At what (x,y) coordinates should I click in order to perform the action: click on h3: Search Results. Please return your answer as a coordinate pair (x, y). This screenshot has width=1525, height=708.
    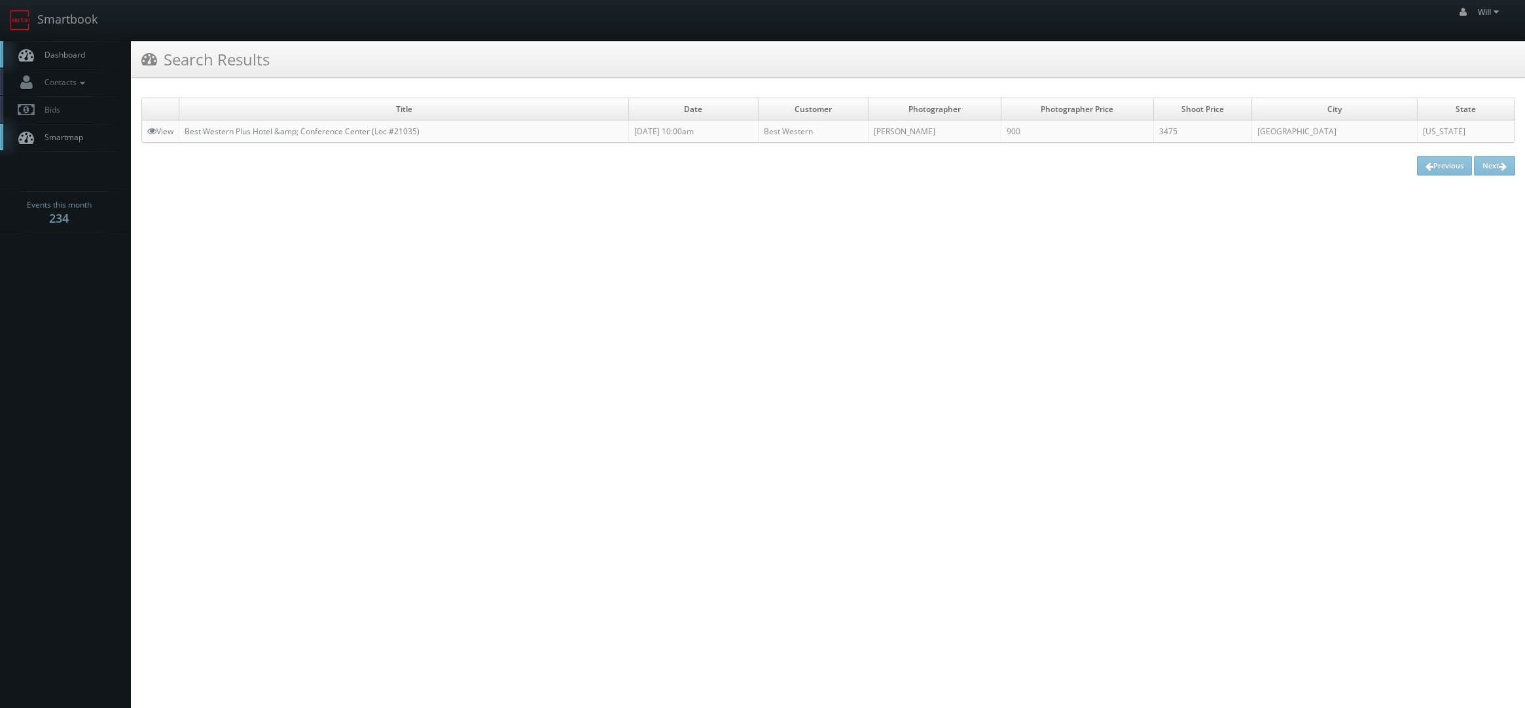
    Looking at the image, I should click on (206, 59).